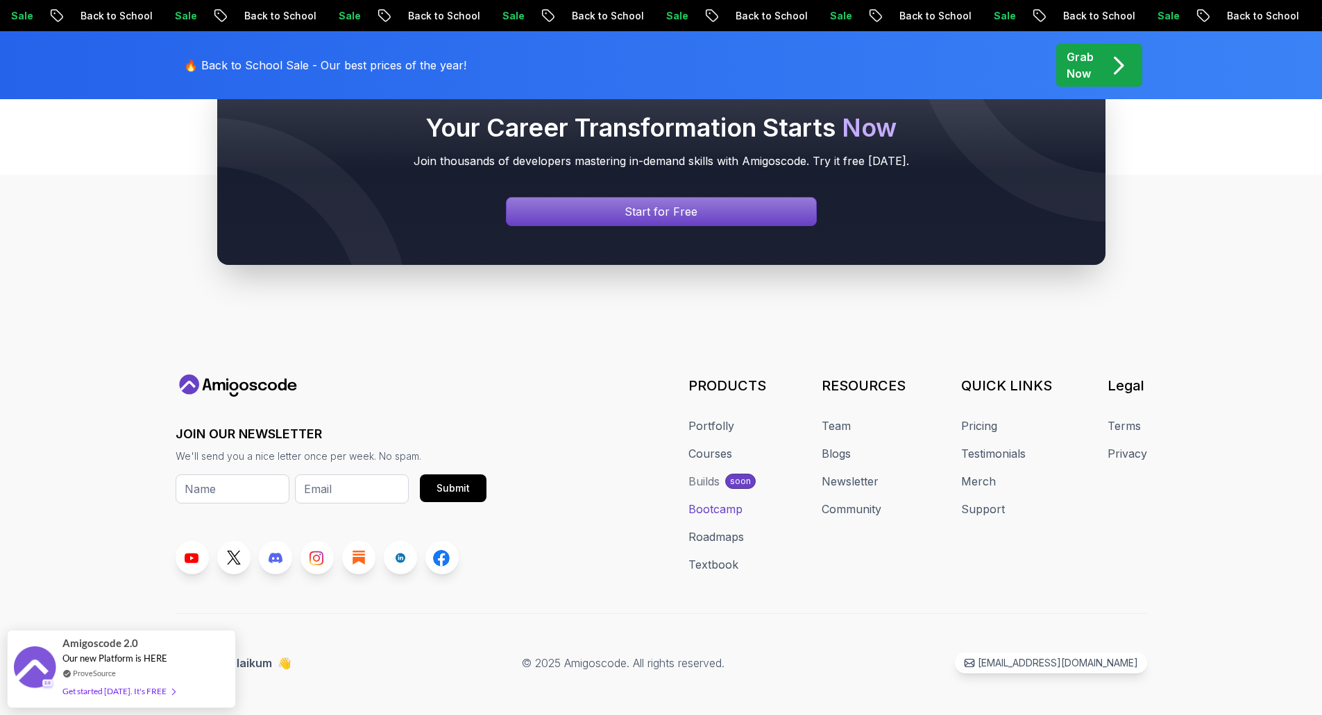 The image size is (1322, 715). Describe the element at coordinates (232, 489) in the screenshot. I see `input: Name` at that location.